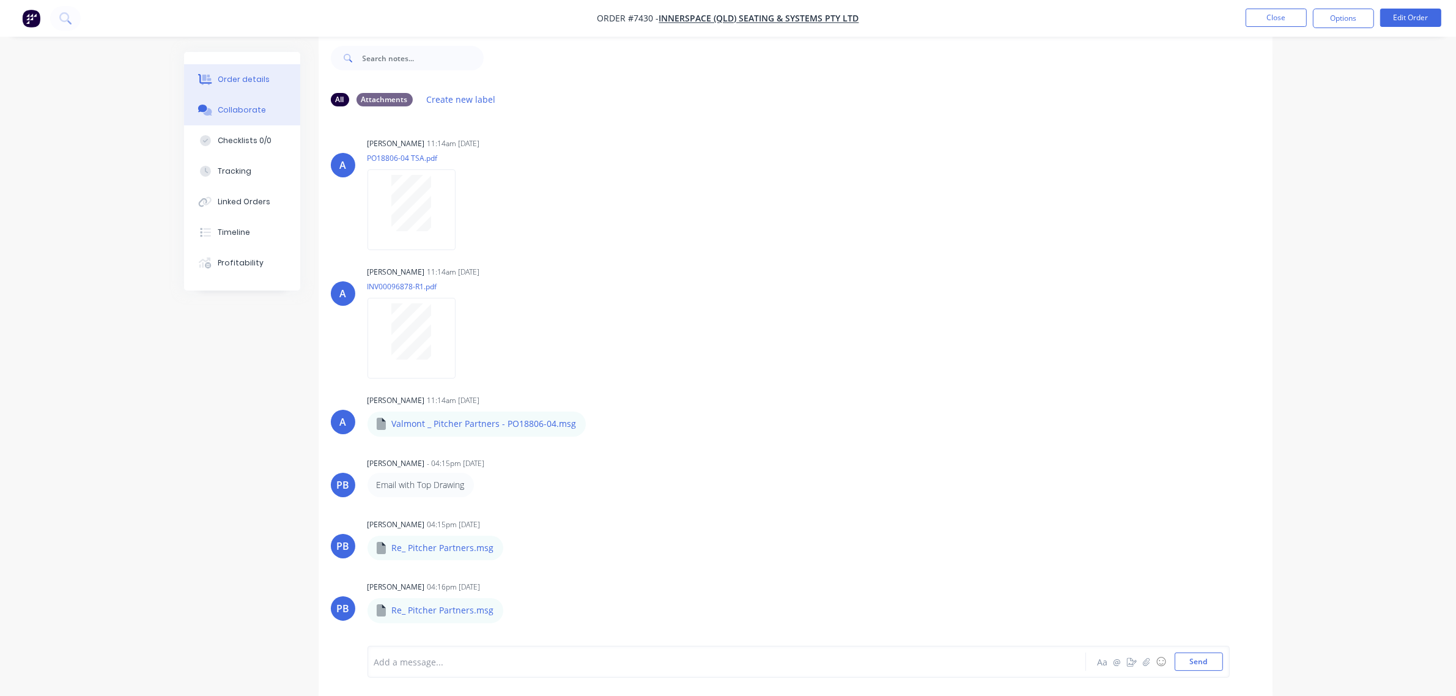 The image size is (1456, 696). What do you see at coordinates (242, 110) in the screenshot?
I see `button: Collaborate` at bounding box center [242, 110].